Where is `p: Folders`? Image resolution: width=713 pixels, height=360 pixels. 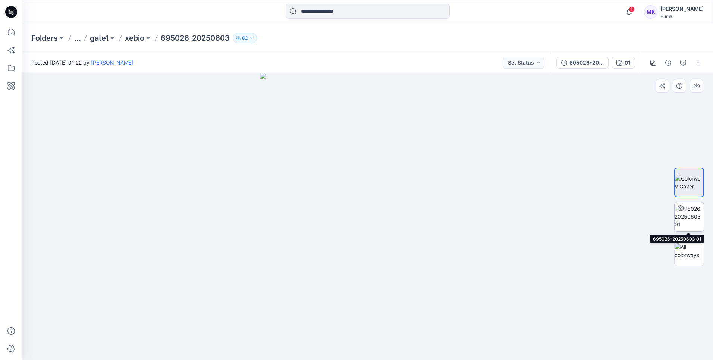 p: Folders is located at coordinates (44, 38).